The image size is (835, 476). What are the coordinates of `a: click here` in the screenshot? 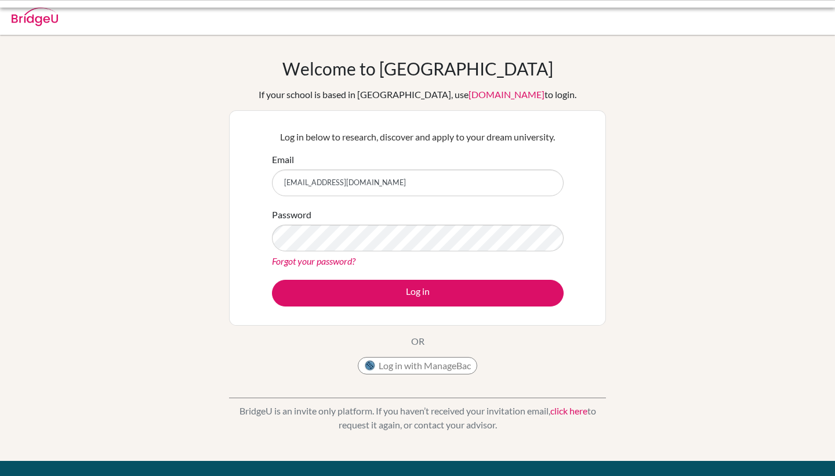 It's located at (569, 410).